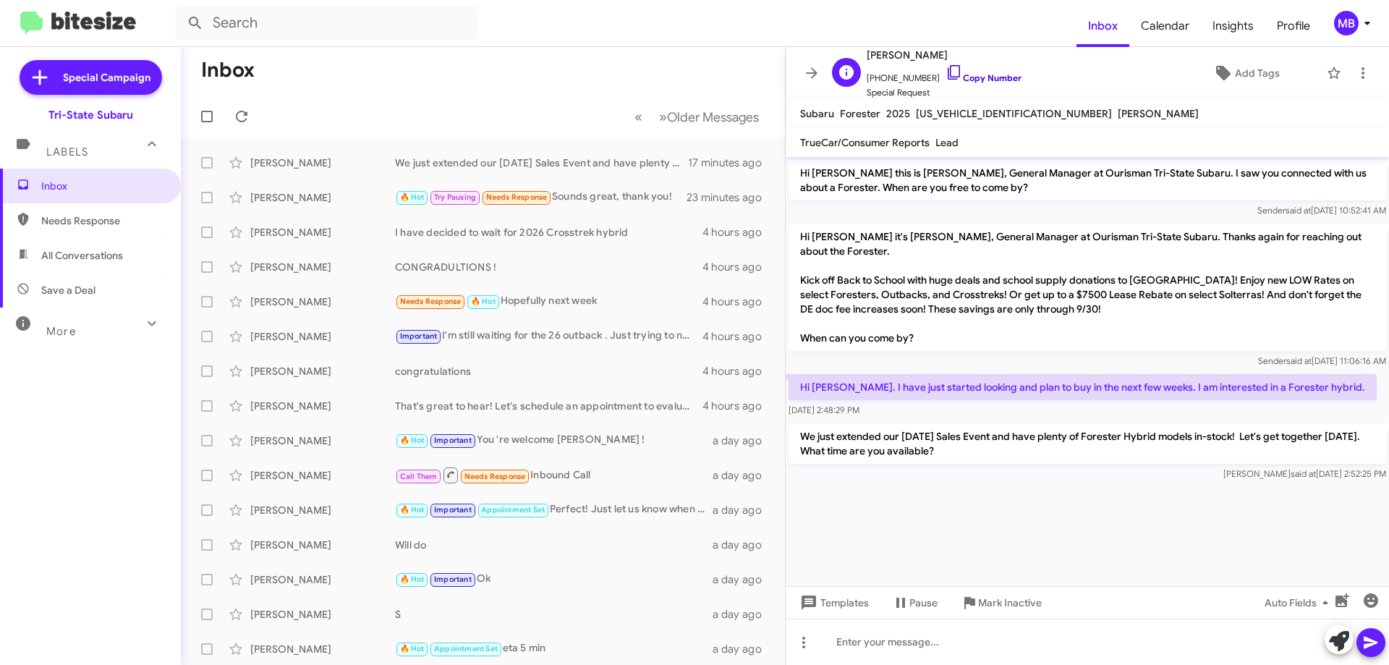  Describe the element at coordinates (68, 290) in the screenshot. I see `span: Save a Deal` at that location.